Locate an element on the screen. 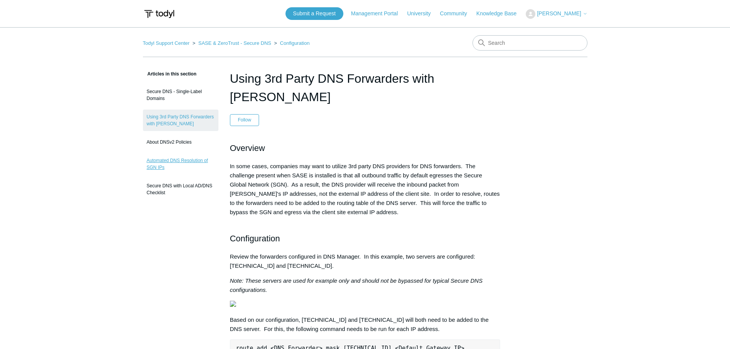 The height and width of the screenshot is (349, 730). a: About DNSv2 Policies is located at coordinates (180, 142).